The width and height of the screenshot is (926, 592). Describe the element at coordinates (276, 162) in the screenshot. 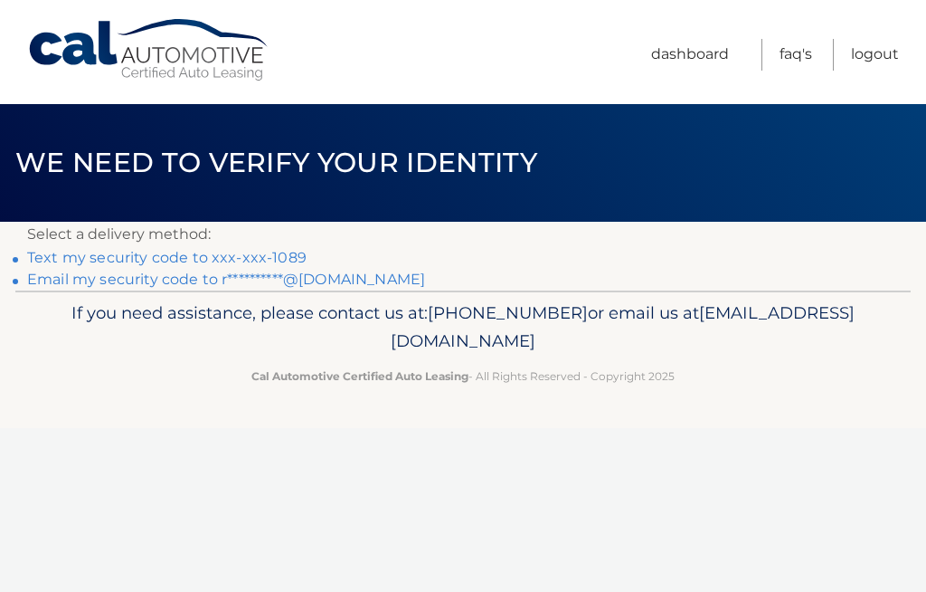

I see `span: We need to verify your identity` at that location.